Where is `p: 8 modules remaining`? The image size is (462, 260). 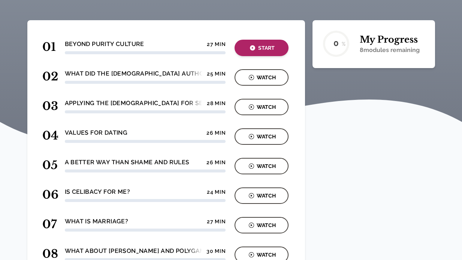
p: 8 modules remaining is located at coordinates (390, 50).